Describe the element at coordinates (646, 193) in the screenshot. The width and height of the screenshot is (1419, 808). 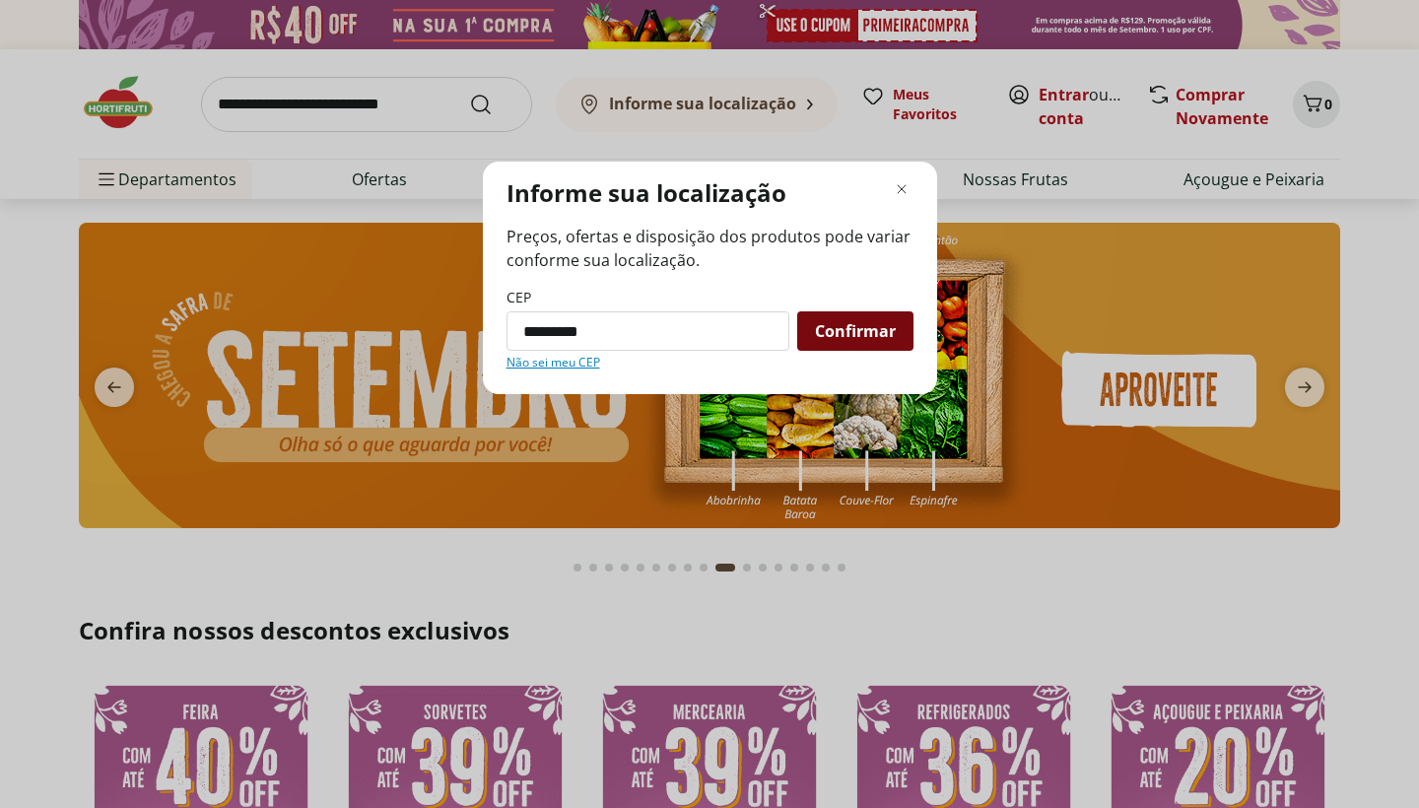
I see `p: Informe sua localização` at that location.